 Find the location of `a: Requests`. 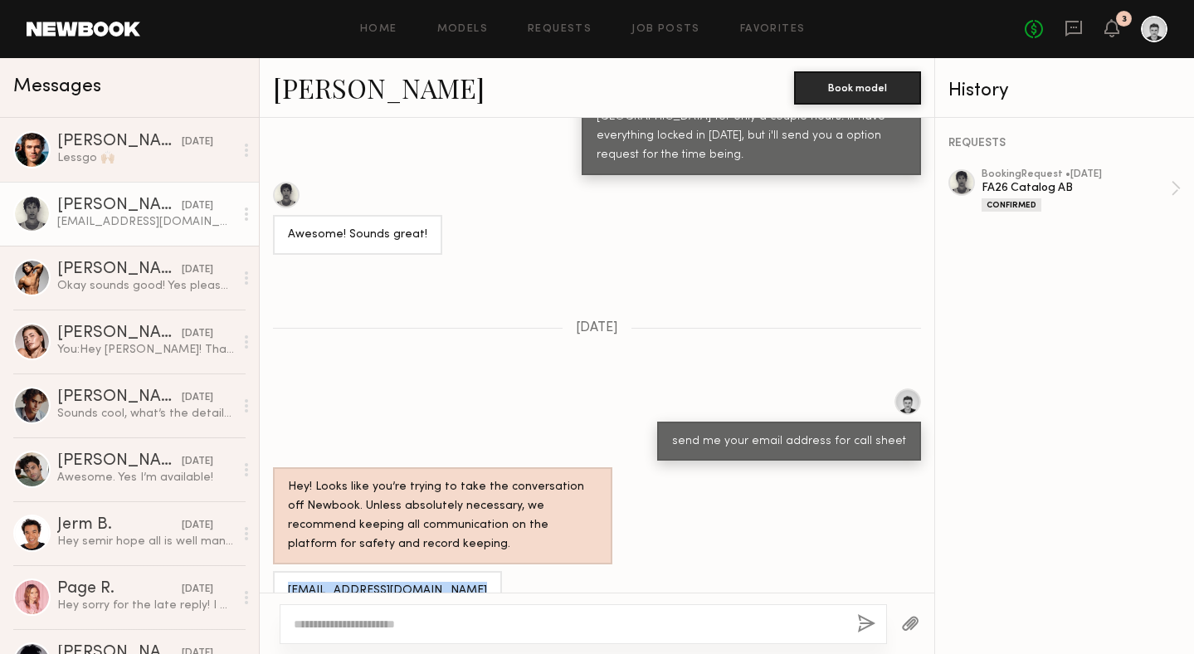

a: Requests is located at coordinates (559, 29).